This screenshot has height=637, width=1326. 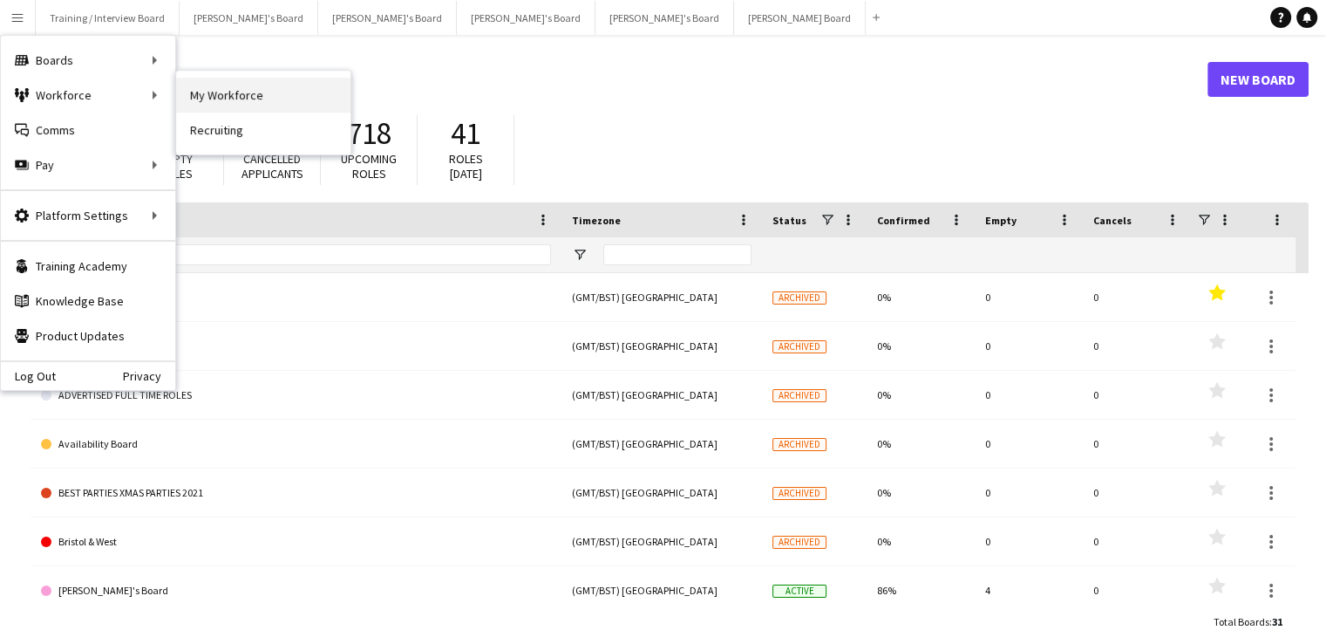 I want to click on div: 86%, so click(x=921, y=589).